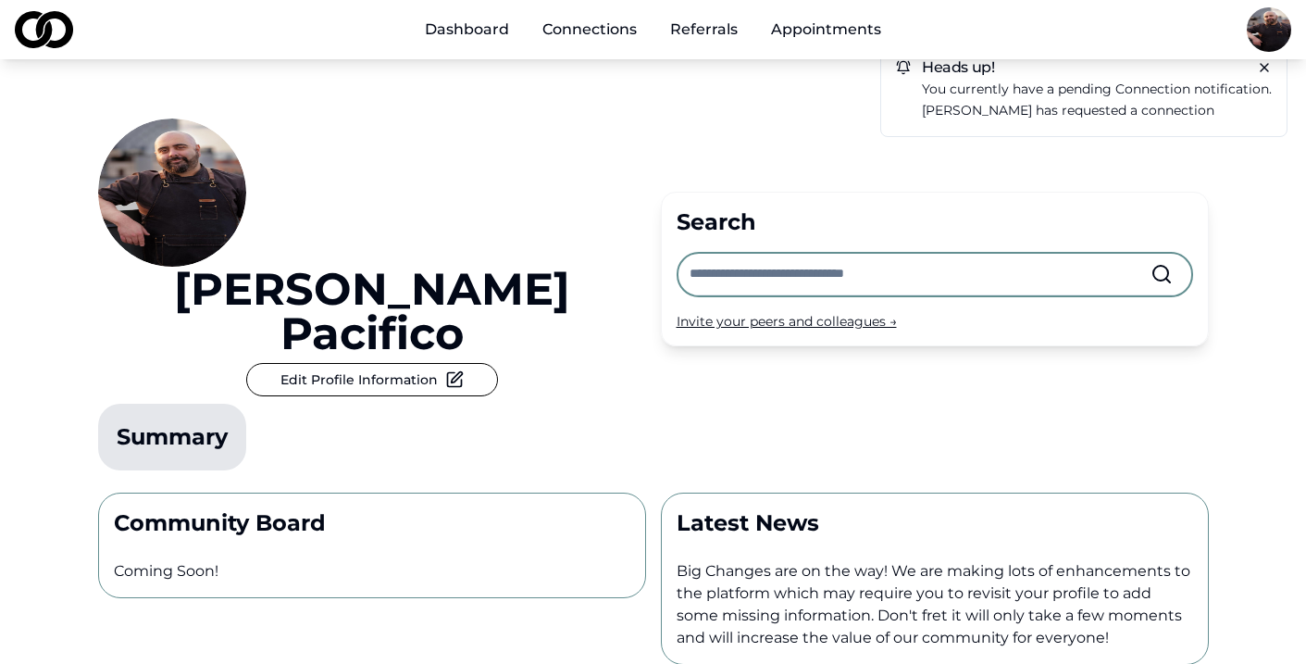  I want to click on p: Latest News, so click(935, 523).